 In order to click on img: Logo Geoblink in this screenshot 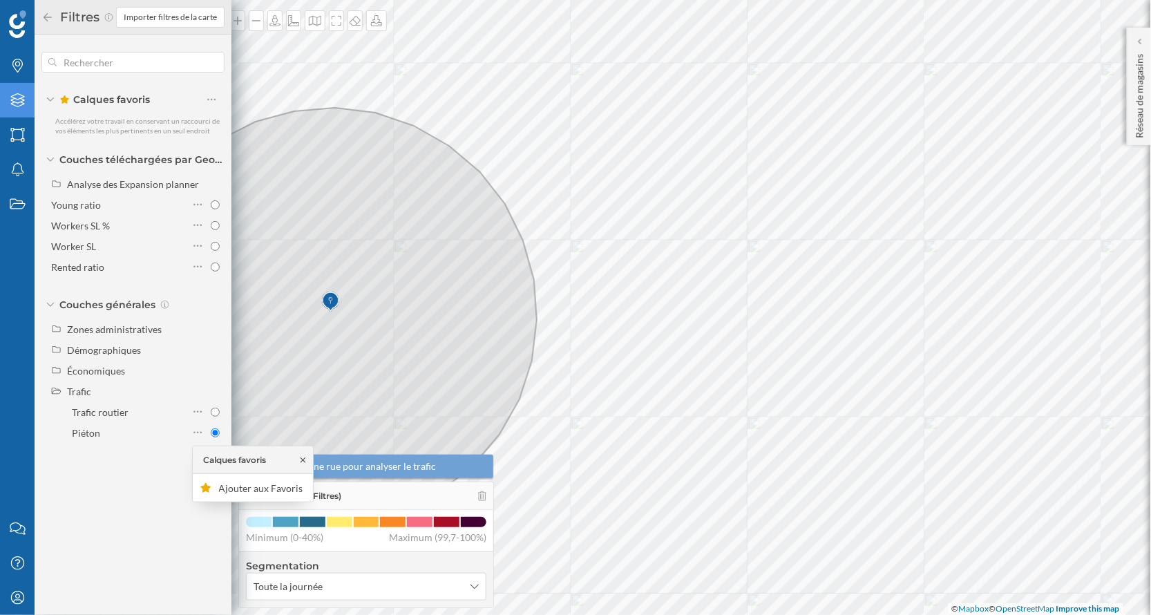, I will do `click(17, 24)`.